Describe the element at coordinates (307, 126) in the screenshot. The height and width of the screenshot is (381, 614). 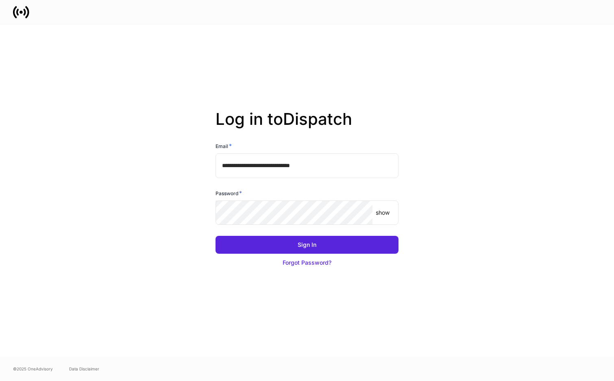
I see `h2: Log in to Dispatch` at that location.